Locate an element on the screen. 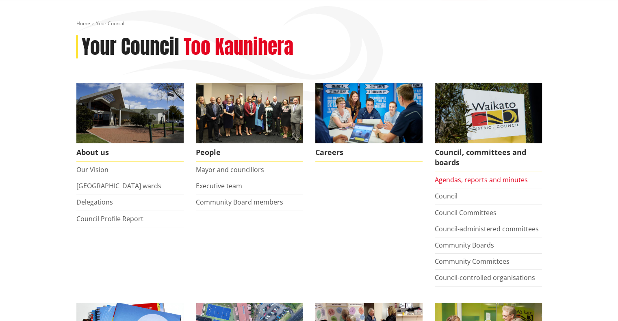 The width and height of the screenshot is (618, 321). h2: Too Kaunihera is located at coordinates (239, 47).